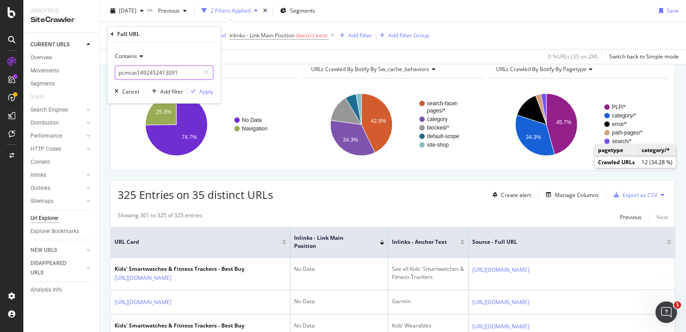 This screenshot has width=686, height=332. What do you see at coordinates (379, 121) in the screenshot?
I see `text: 42.9%` at bounding box center [379, 121].